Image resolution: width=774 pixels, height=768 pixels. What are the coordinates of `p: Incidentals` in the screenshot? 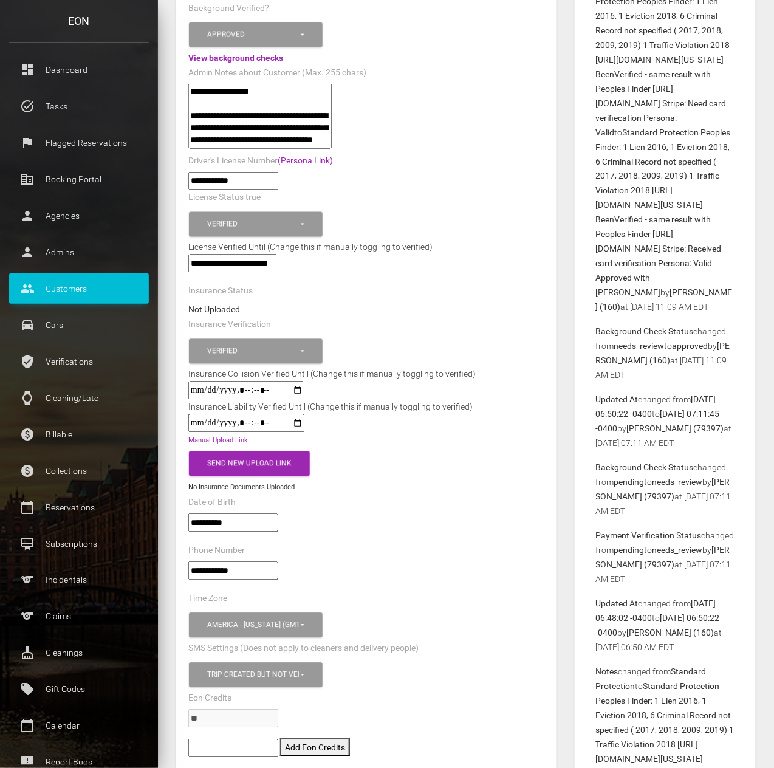 It's located at (79, 580).